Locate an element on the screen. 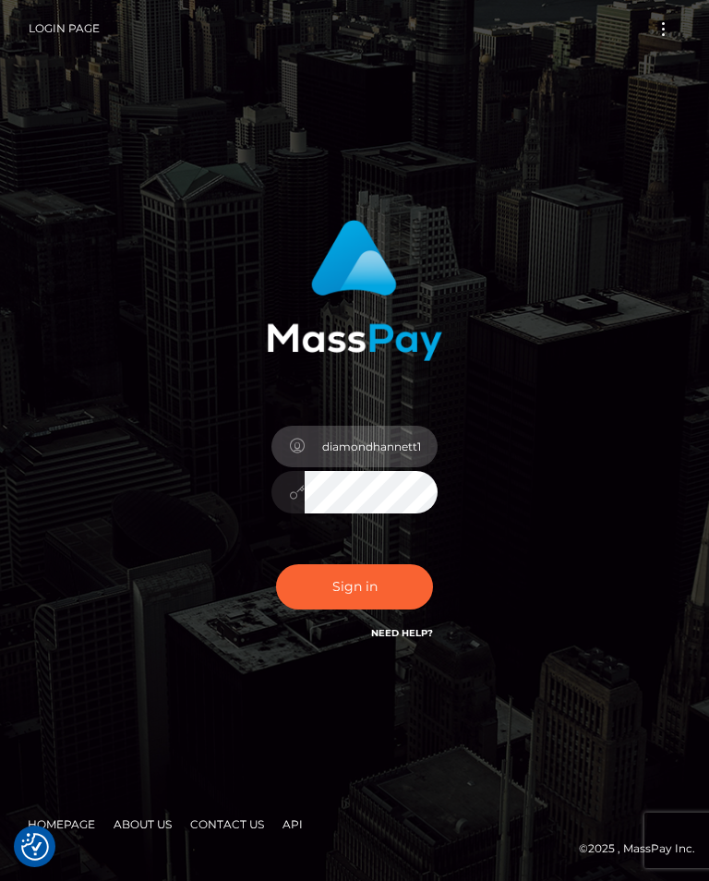 This screenshot has height=881, width=709. div: © 2025 , MassPay Inc. is located at coordinates (355, 849).